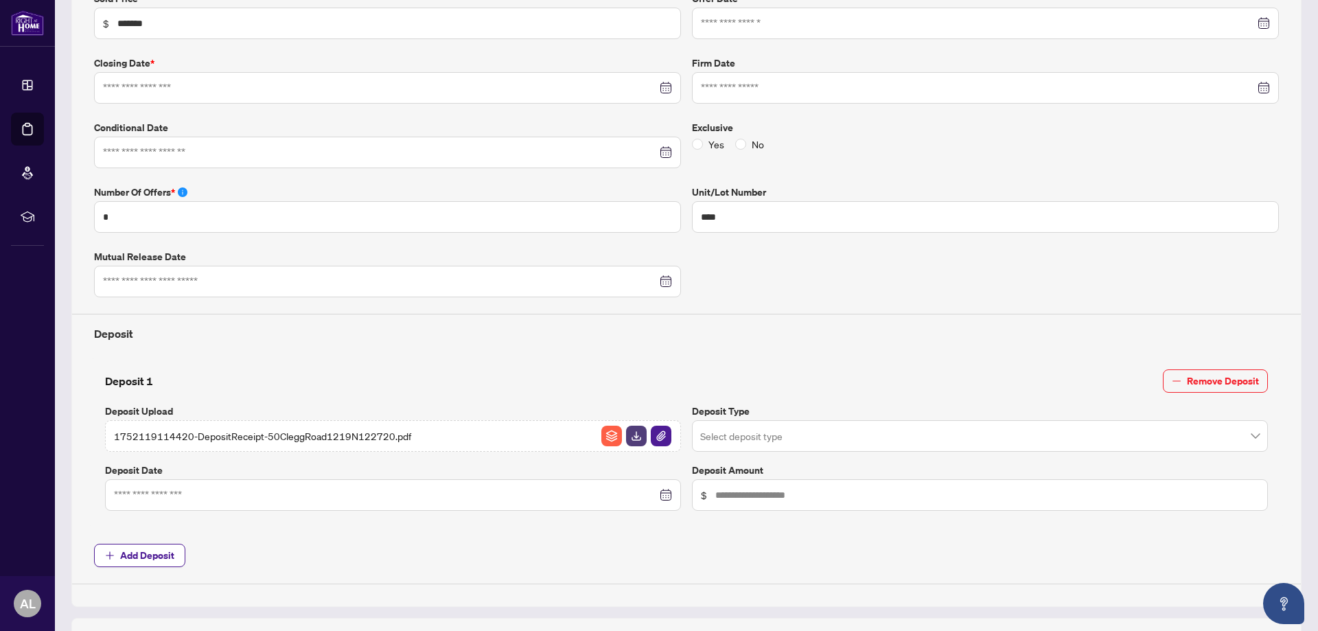 The height and width of the screenshot is (631, 1318). Describe the element at coordinates (147, 555) in the screenshot. I see `span: Add Deposit` at that location.